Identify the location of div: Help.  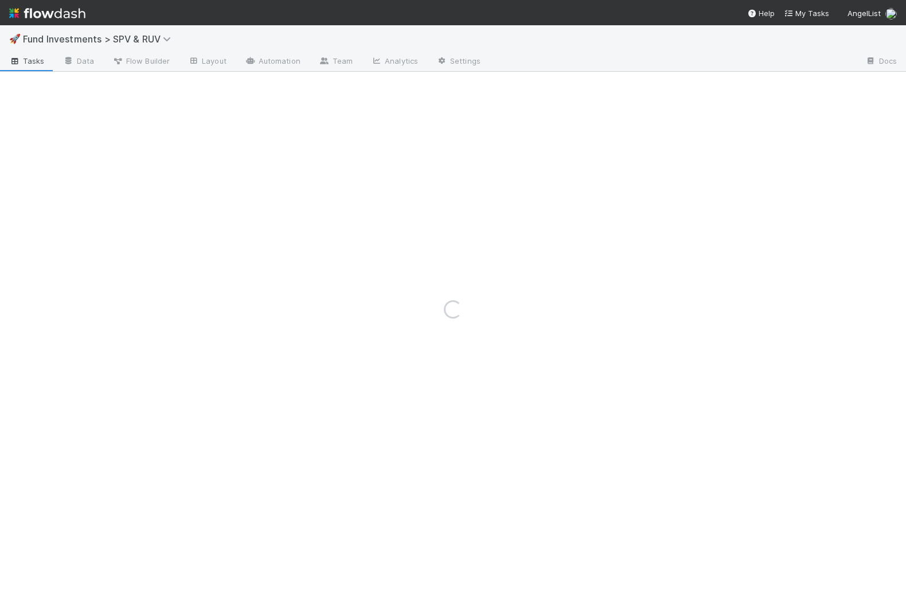
(761, 13).